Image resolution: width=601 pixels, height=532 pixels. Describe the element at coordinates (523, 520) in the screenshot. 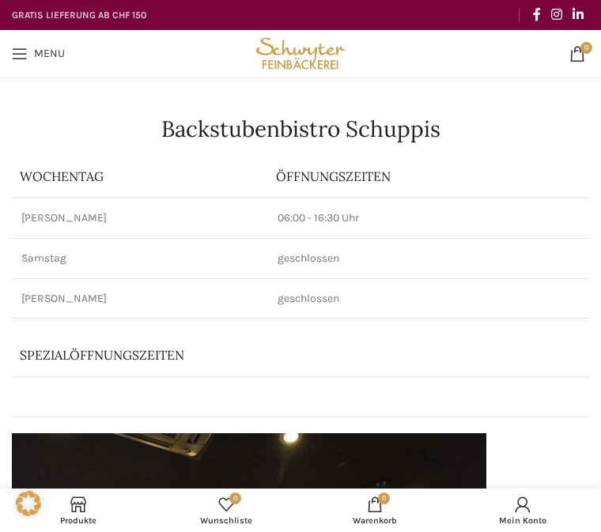

I see `span: Mein Konto` at that location.